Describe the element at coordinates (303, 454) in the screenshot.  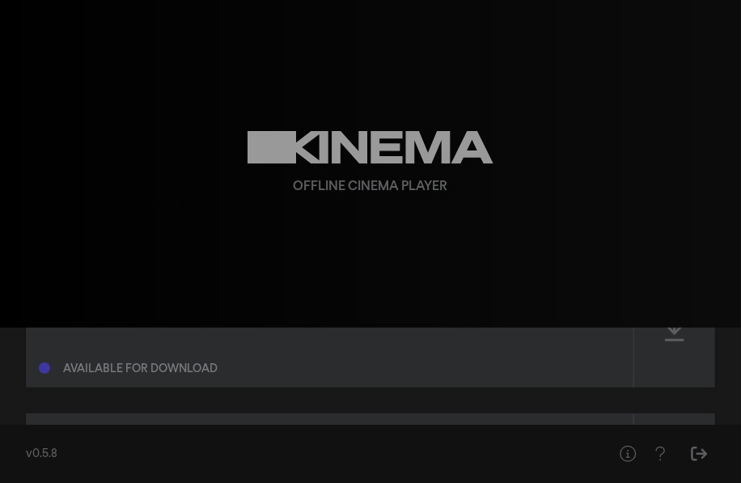
I see `div: v0.5.8` at that location.